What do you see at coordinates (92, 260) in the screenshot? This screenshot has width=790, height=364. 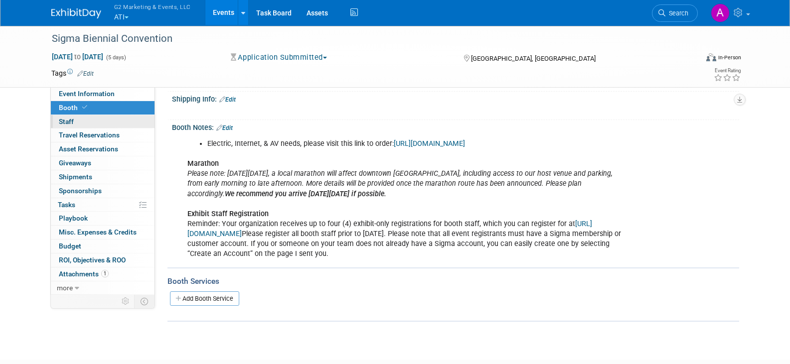 I see `span: ROI, Objectives & ROO` at bounding box center [92, 260].